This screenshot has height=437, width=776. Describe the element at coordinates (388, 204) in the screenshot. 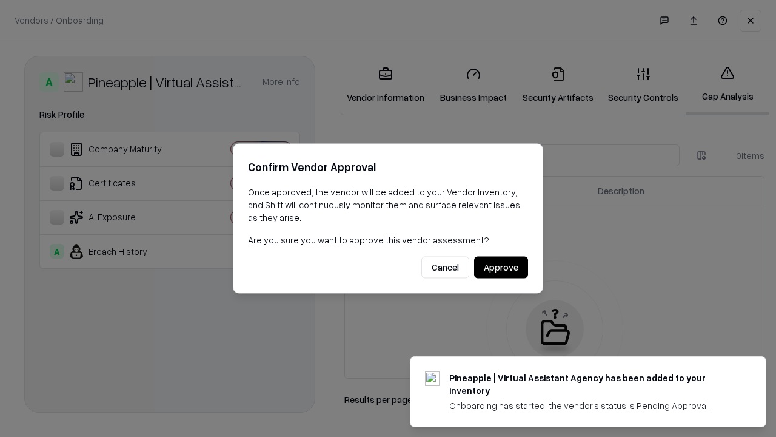

I see `p: Once approved, the vendor will be added to your Vendor Inventory, and Shift will continuously mon...` at that location.